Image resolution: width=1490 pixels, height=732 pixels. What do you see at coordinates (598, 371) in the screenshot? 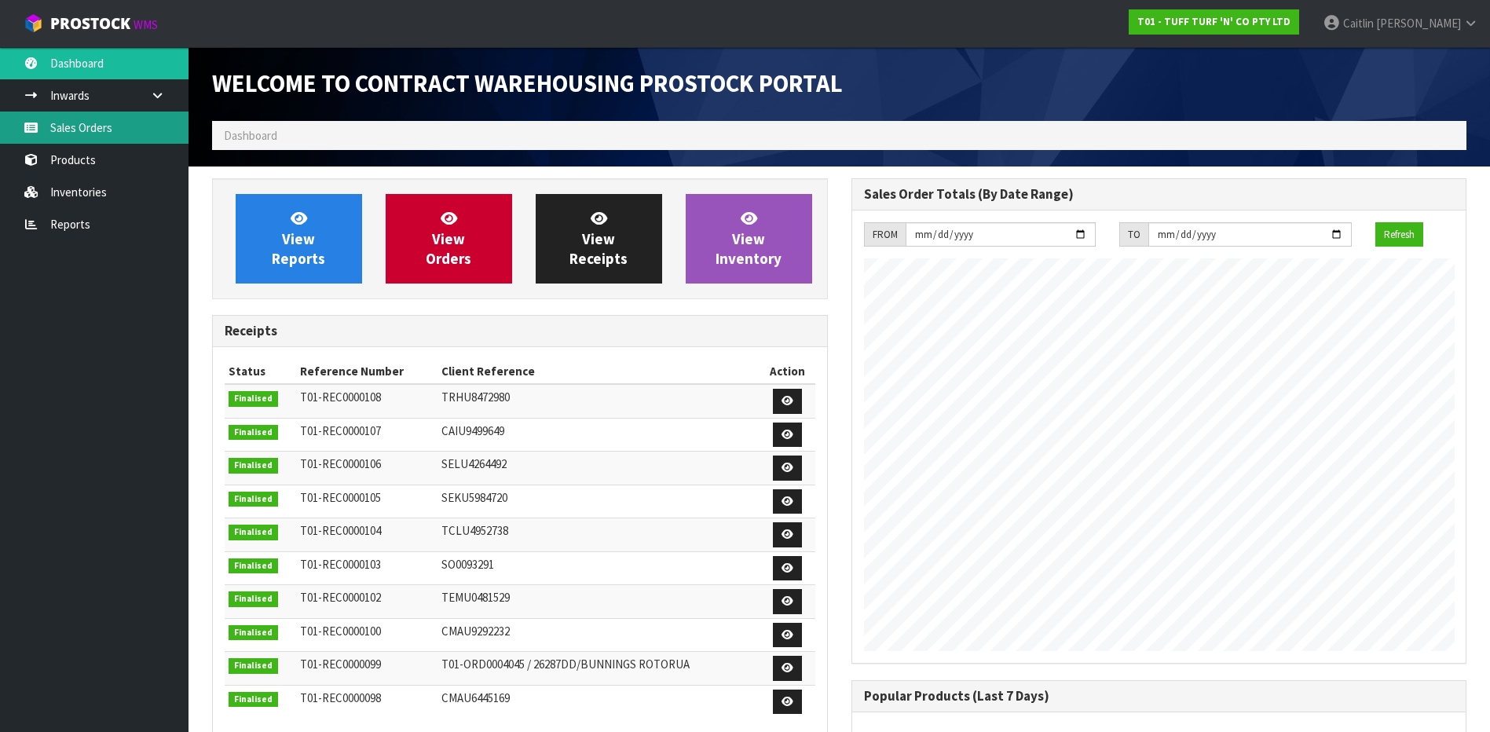
I see `th: Client Reference` at bounding box center [598, 371].